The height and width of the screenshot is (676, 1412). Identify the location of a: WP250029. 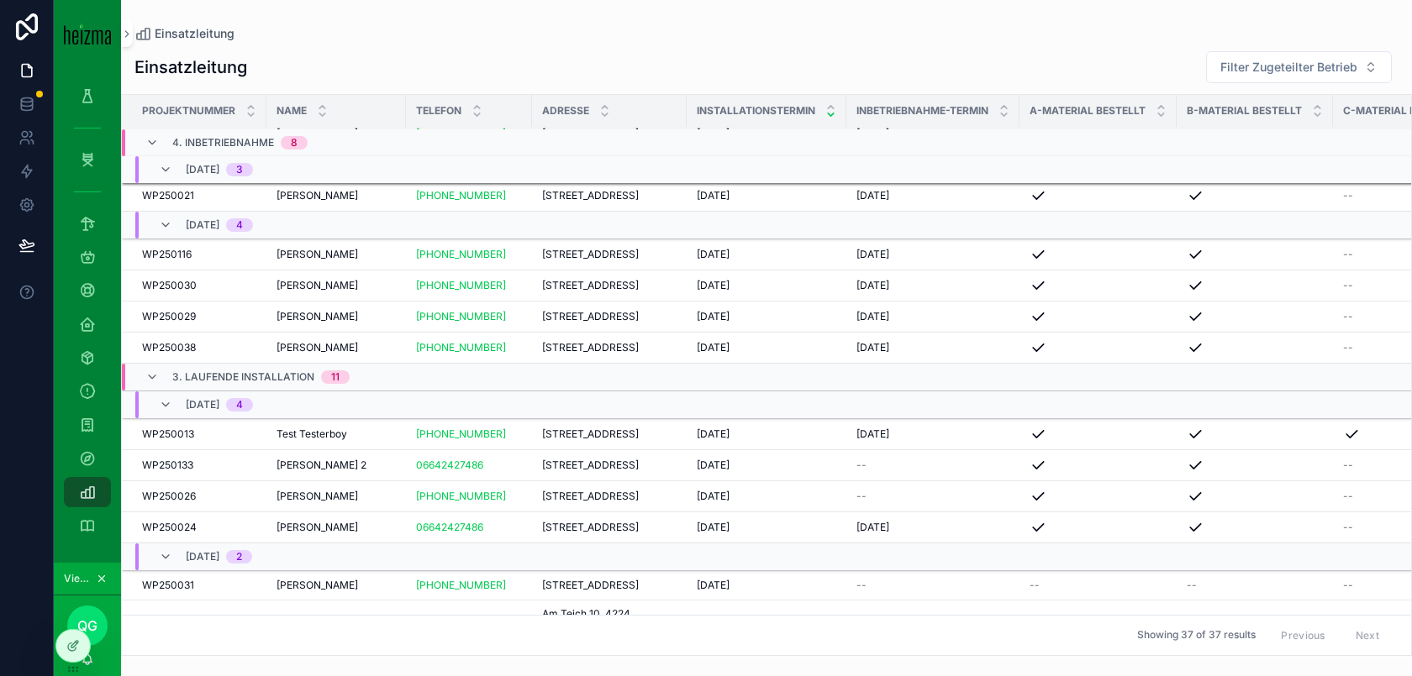
(199, 317).